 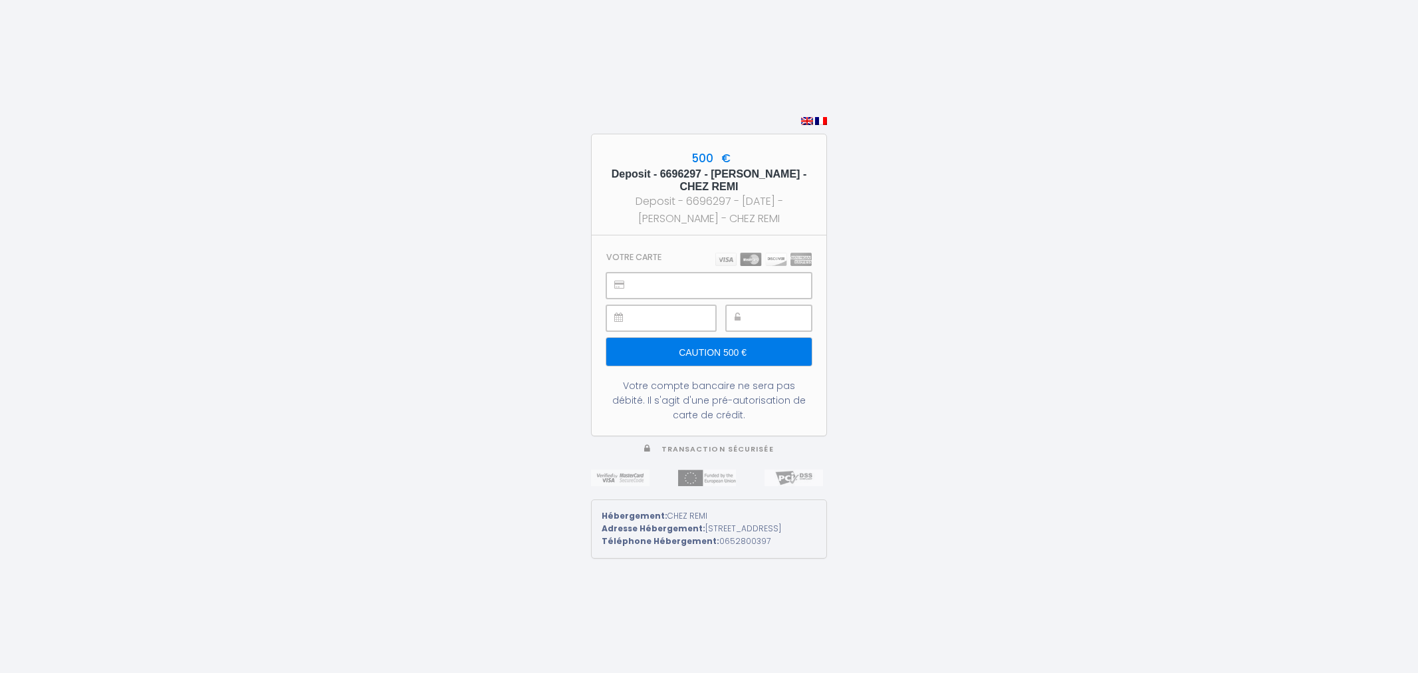 What do you see at coordinates (709, 400) in the screenshot?
I see `div: Votre compte bancaire ne sera pas débité. Il s'agit d'une pré-autorisation de carte de crédit.` at bounding box center [709, 400].